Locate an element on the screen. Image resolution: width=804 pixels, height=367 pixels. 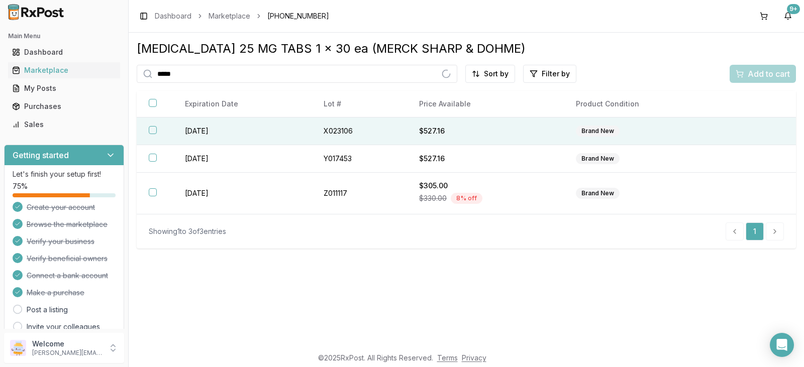
button: My Posts is located at coordinates (64, 88).